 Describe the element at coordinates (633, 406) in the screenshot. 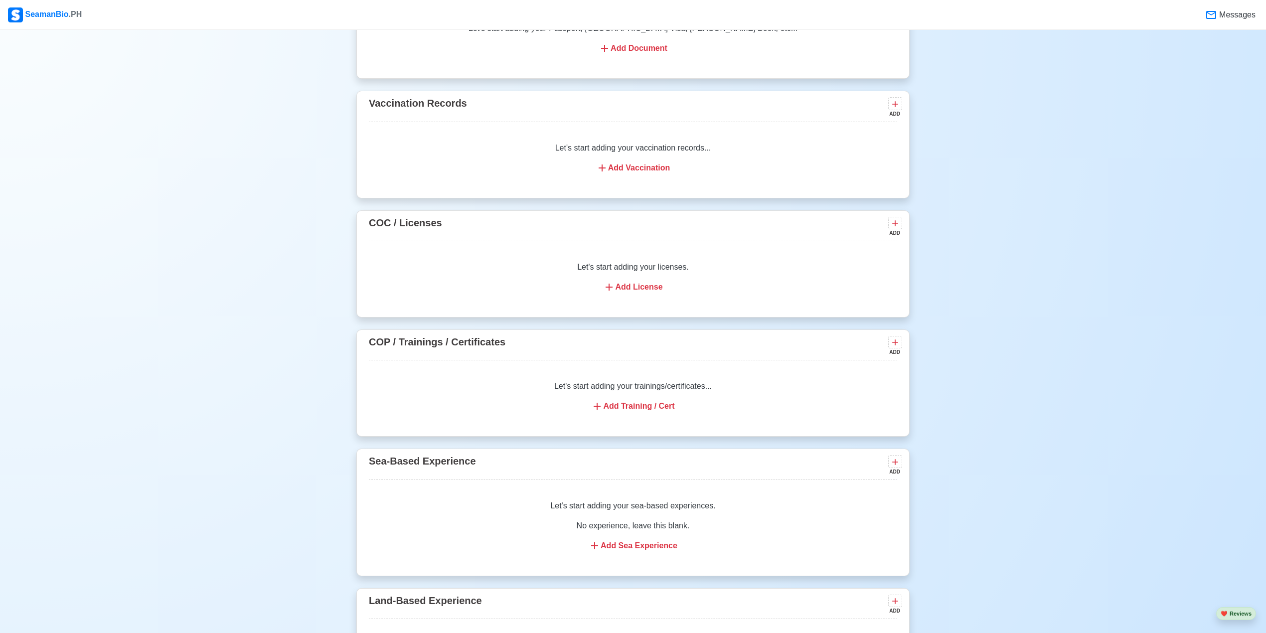

I see `div: Add Training / Cert` at that location.